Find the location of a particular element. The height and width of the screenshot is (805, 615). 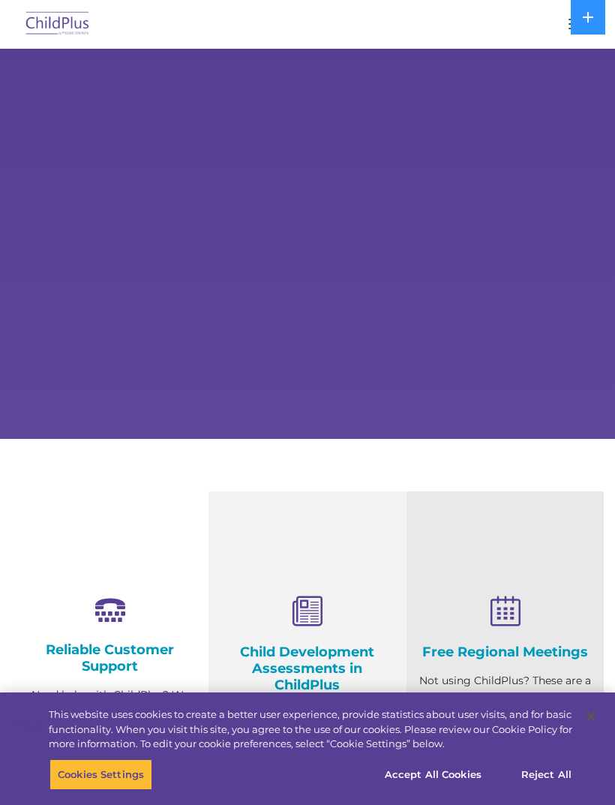

p: Not using ChildPlus? These are a great opportunity to network and learn from ChildPlus users. Fin... is located at coordinates (505, 718).